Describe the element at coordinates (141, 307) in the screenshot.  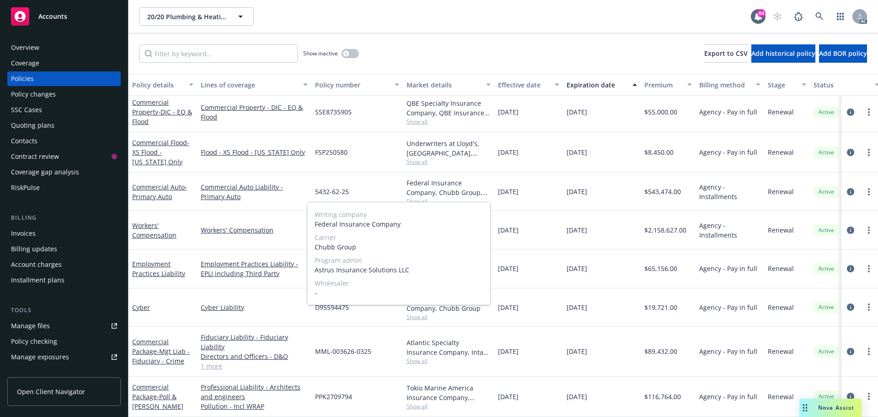
I see `a: Cyber` at that location.